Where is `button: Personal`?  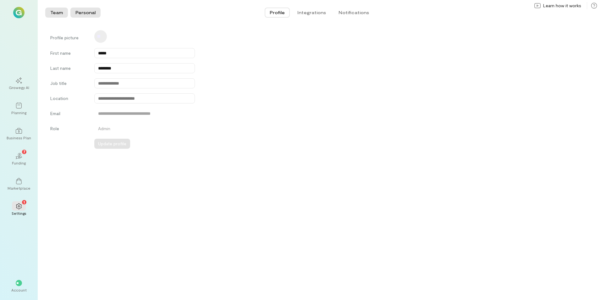 button: Personal is located at coordinates (85, 13).